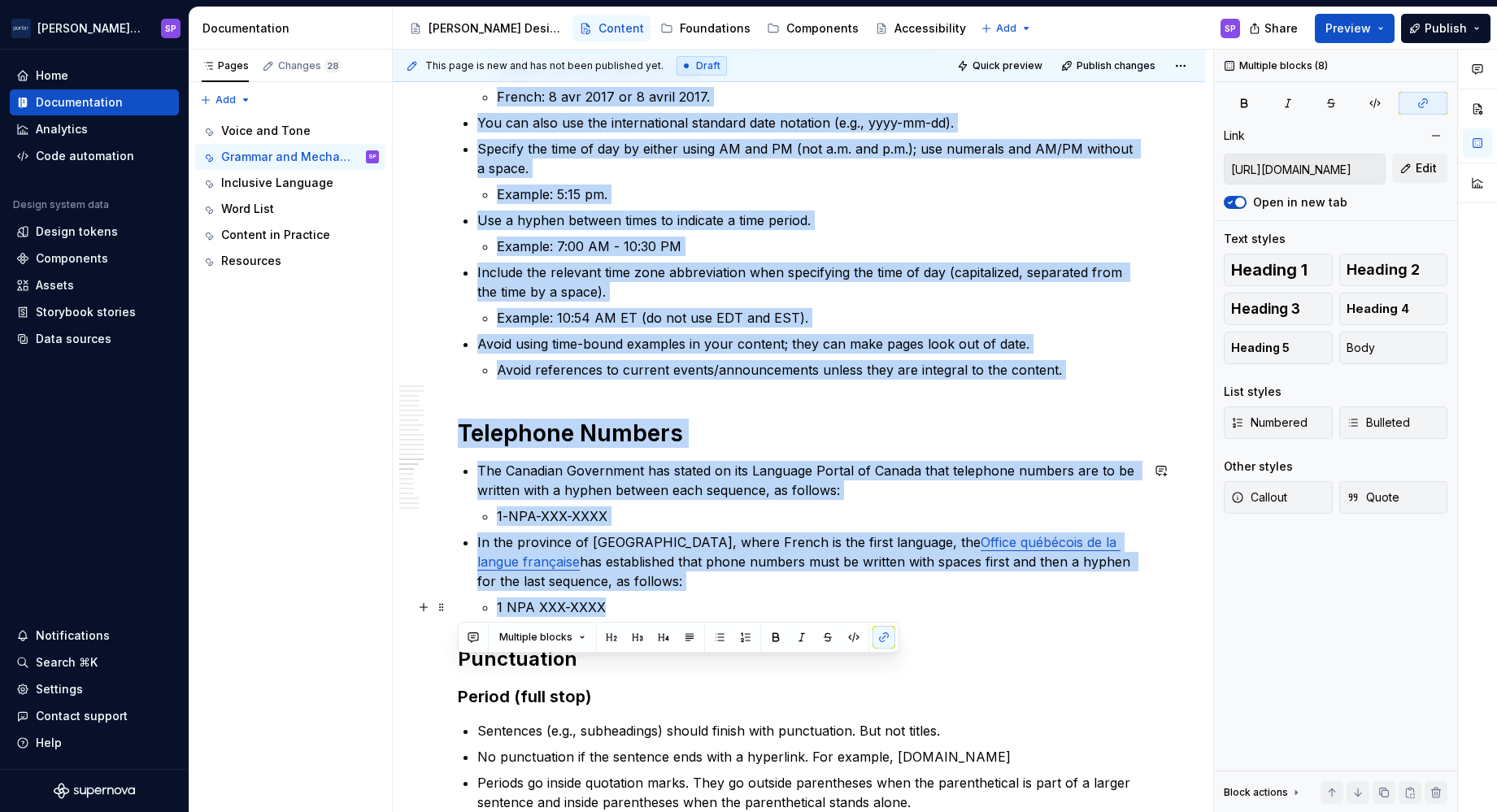 The height and width of the screenshot is (812, 1497). Describe the element at coordinates (1116, 66) in the screenshot. I see `span: Publish changes` at that location.